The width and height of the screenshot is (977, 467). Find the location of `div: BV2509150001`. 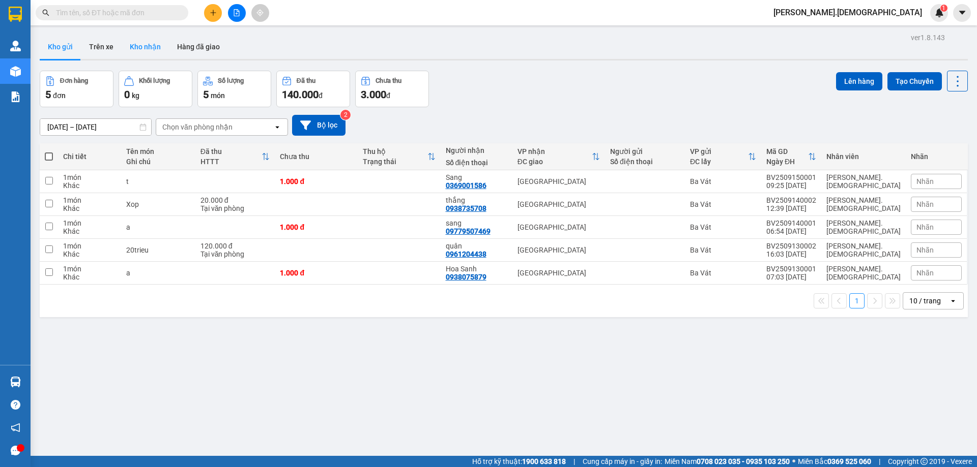

div: BV2509150001 is located at coordinates (791, 178).